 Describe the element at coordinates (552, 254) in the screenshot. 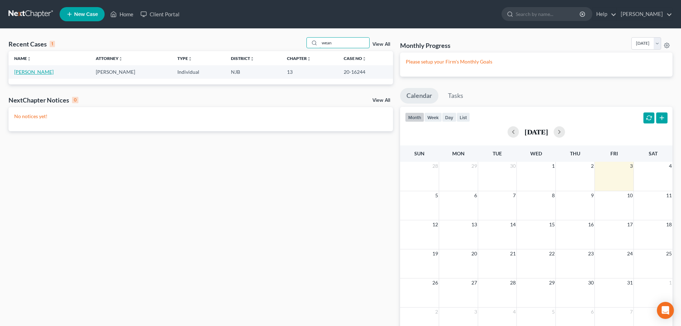

I see `span: 22` at that location.